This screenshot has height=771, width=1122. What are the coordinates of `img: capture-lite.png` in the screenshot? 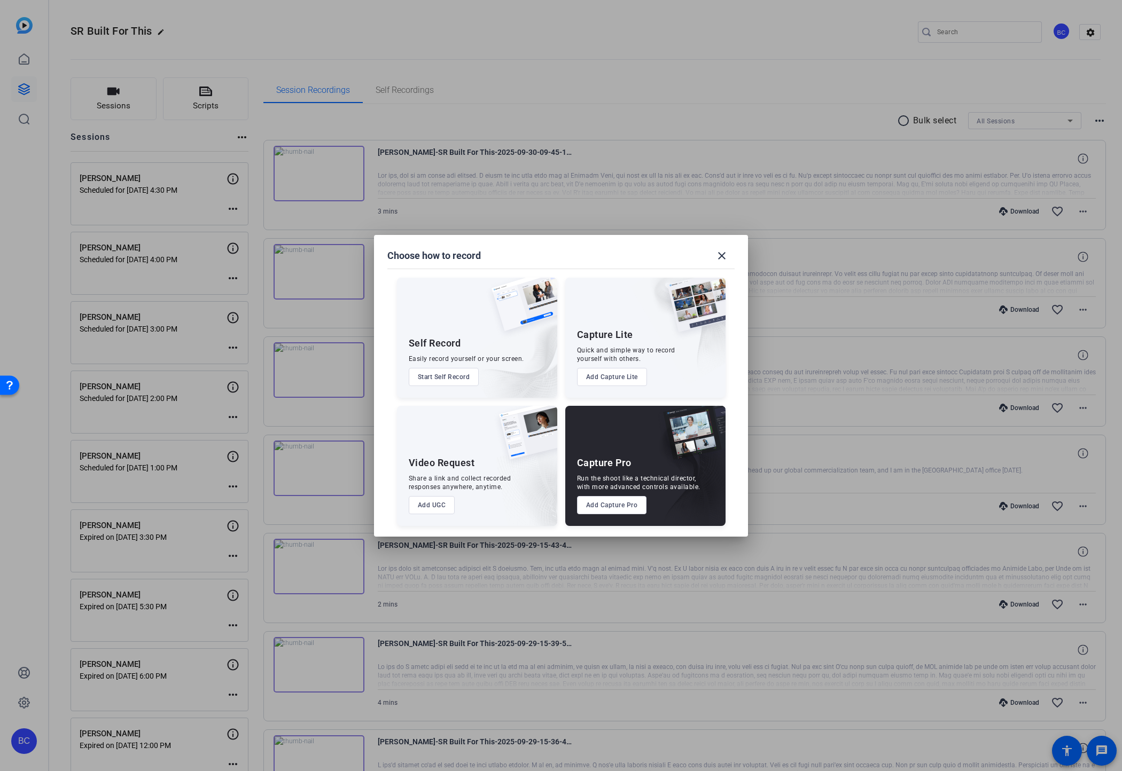 It's located at (692, 310).